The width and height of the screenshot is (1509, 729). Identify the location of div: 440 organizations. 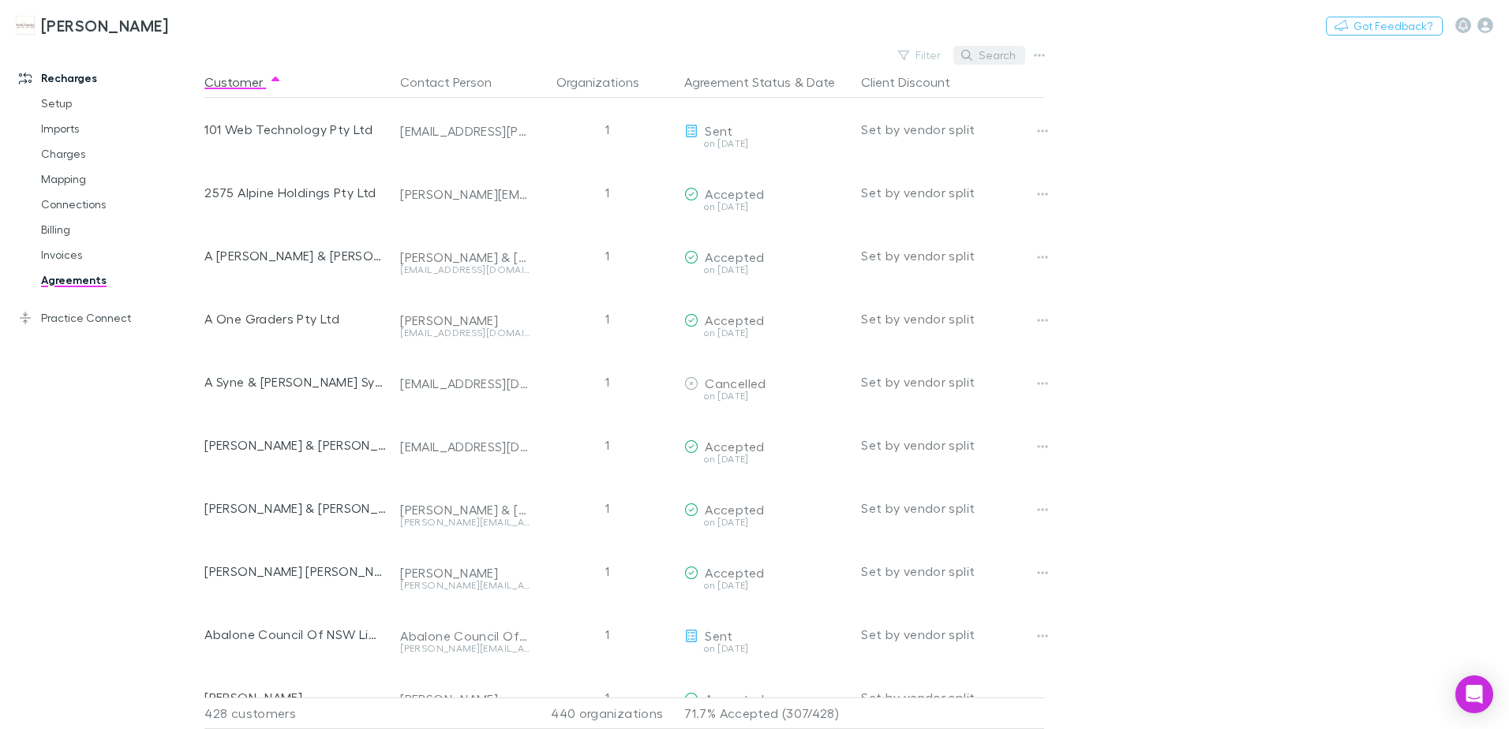
(607, 714).